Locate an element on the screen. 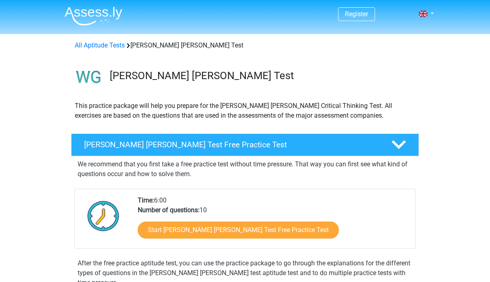 The width and height of the screenshot is (490, 282). b: Time: is located at coordinates (146, 200).